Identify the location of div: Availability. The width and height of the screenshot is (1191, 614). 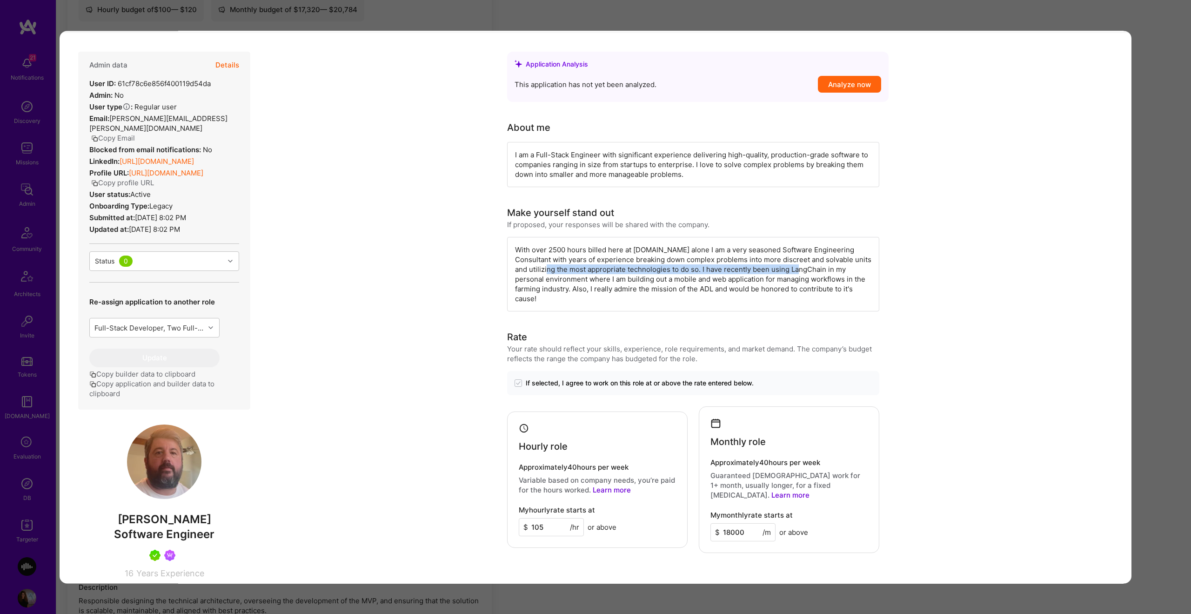
(531, 589).